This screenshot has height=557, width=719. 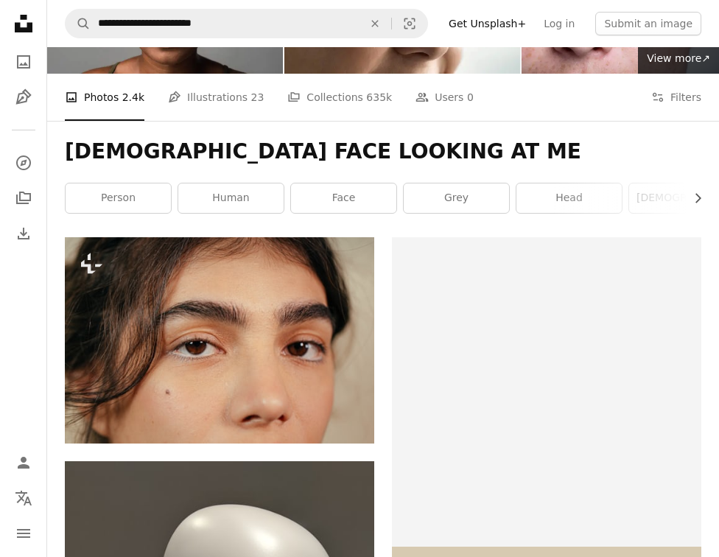 I want to click on a: Log in / Sign up, so click(x=24, y=463).